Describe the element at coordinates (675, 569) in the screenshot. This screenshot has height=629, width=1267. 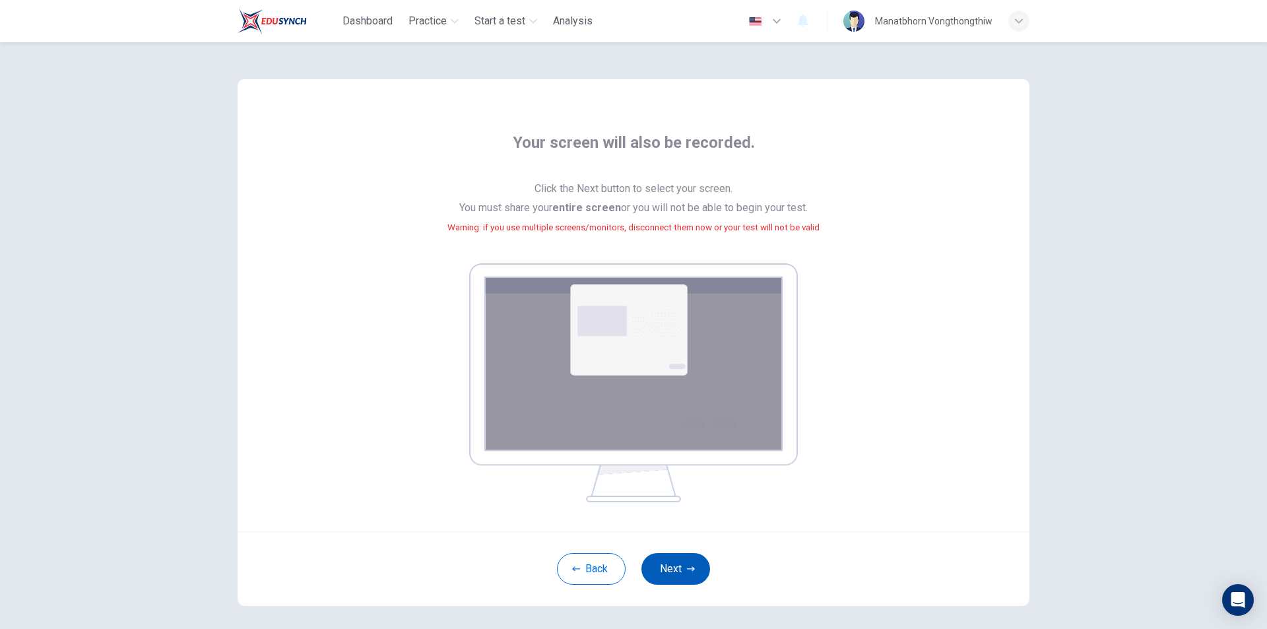
I see `button: Next` at that location.